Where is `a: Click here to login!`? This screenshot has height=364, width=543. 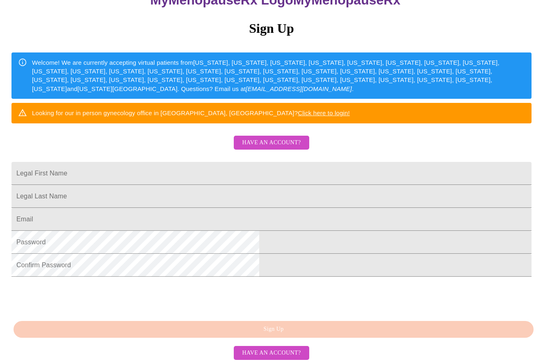 a: Click here to login! is located at coordinates (323, 113).